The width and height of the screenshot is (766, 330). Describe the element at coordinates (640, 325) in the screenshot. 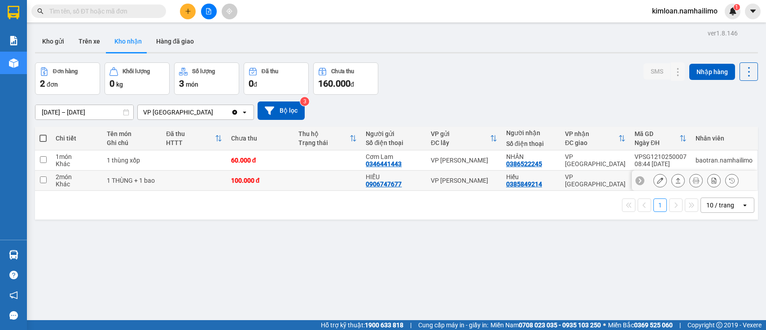

I see `span: Miền Bắc` at that location.